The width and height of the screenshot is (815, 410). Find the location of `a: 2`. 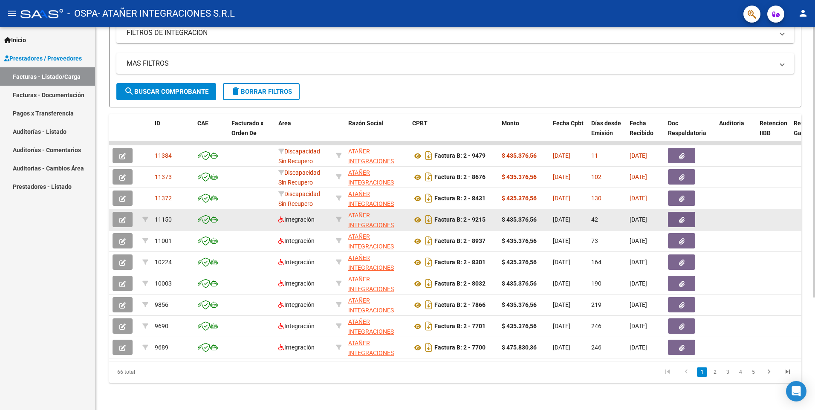

a: 2 is located at coordinates (715, 372).